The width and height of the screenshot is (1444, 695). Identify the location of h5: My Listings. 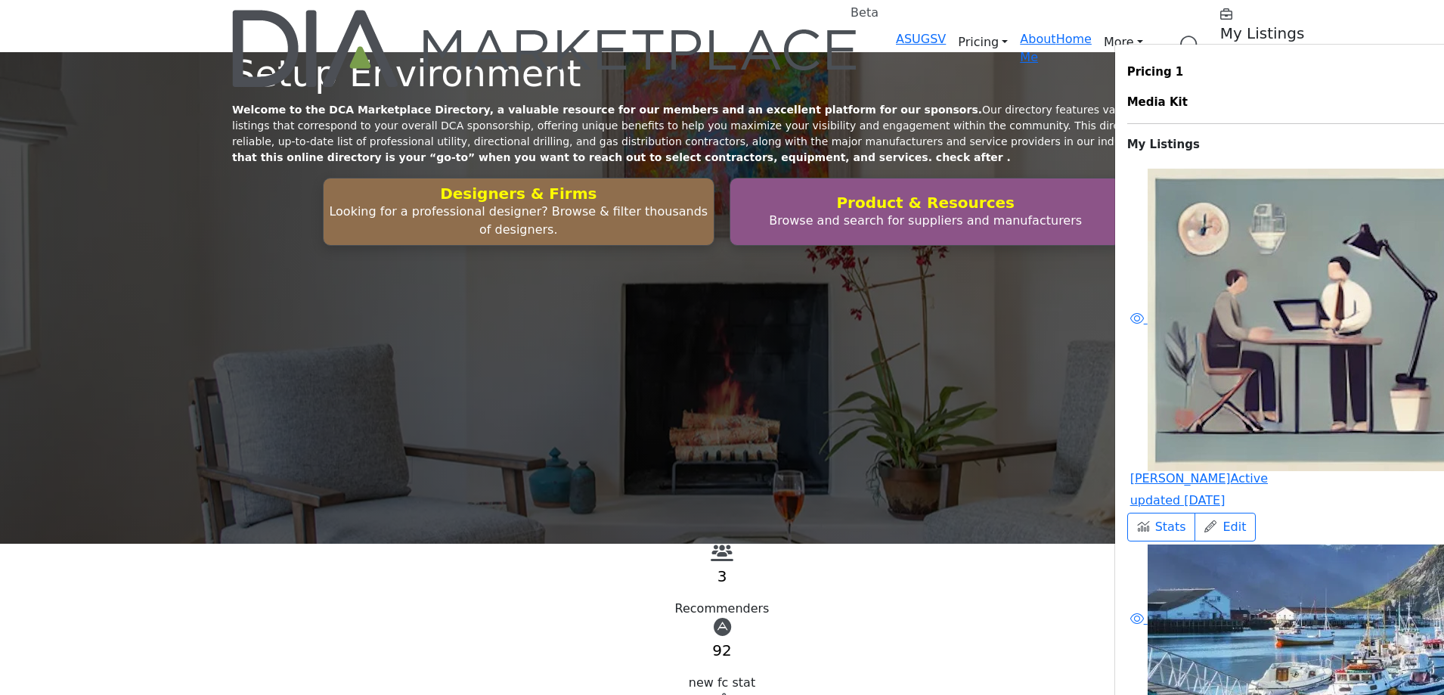
(1314, 33).